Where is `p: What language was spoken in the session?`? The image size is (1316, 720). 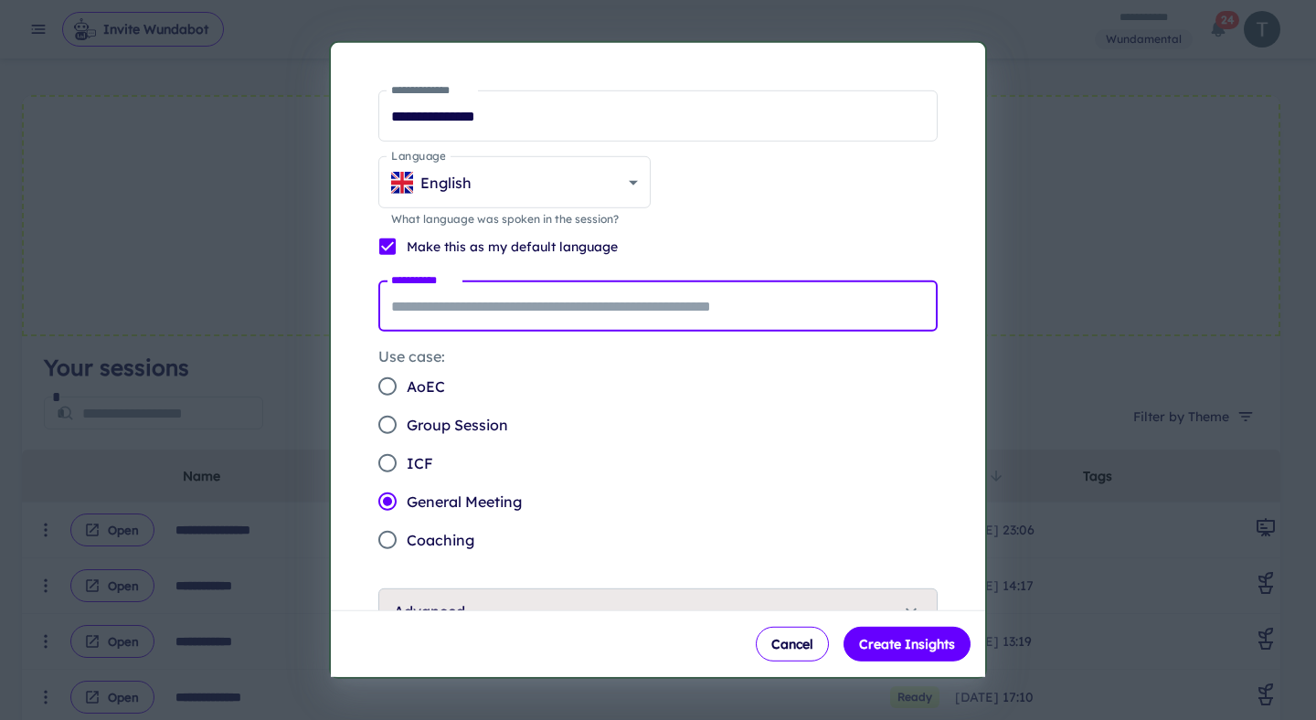 p: What language was spoken in the session? is located at coordinates (515, 219).